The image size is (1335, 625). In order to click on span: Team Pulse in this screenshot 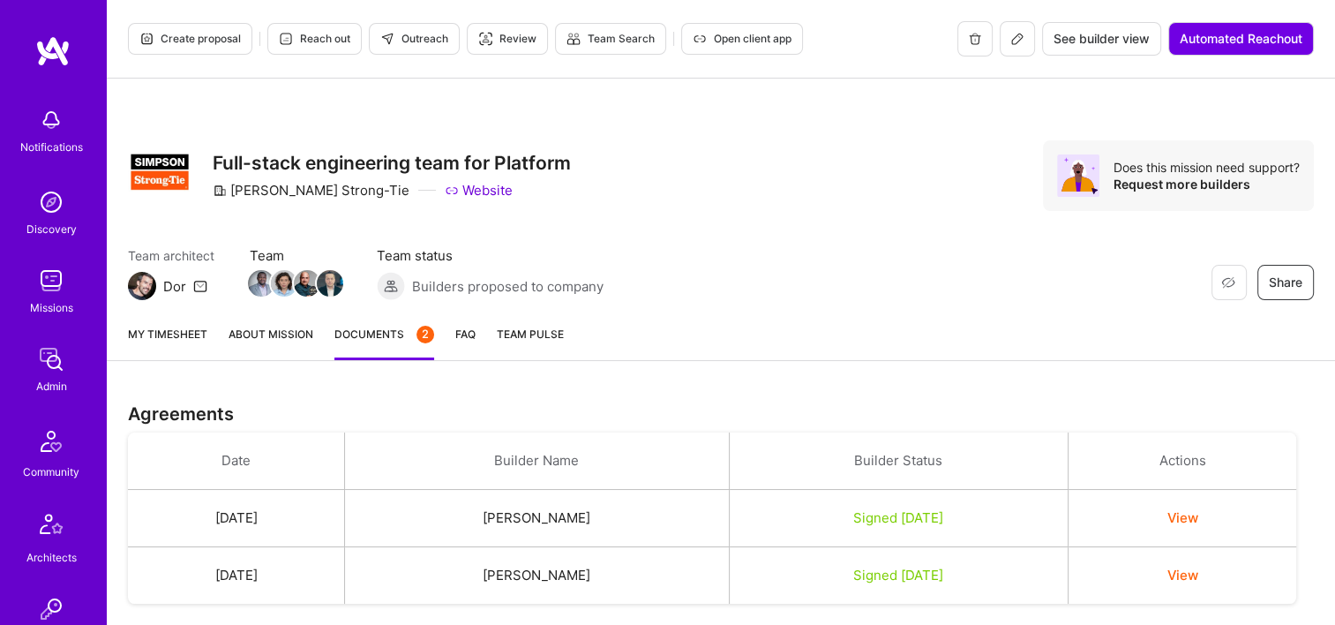, I will do `click(530, 334)`.